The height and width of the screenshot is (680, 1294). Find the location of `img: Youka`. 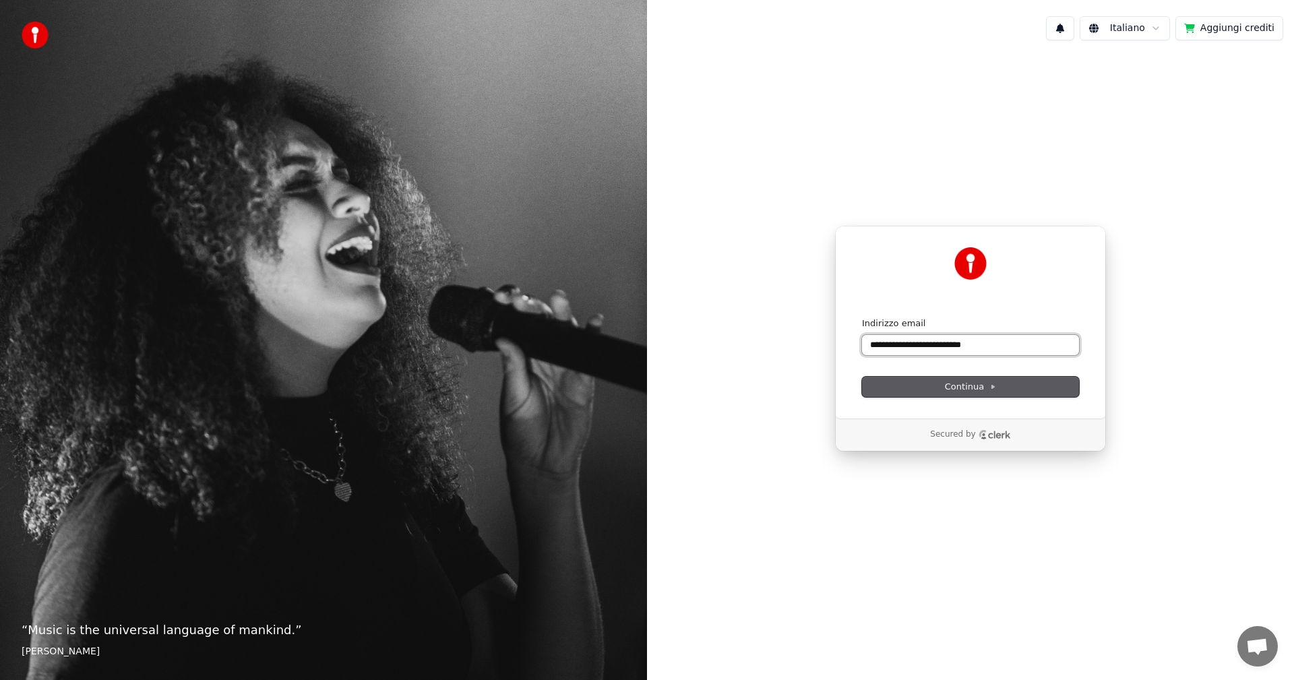

img: Youka is located at coordinates (970, 263).